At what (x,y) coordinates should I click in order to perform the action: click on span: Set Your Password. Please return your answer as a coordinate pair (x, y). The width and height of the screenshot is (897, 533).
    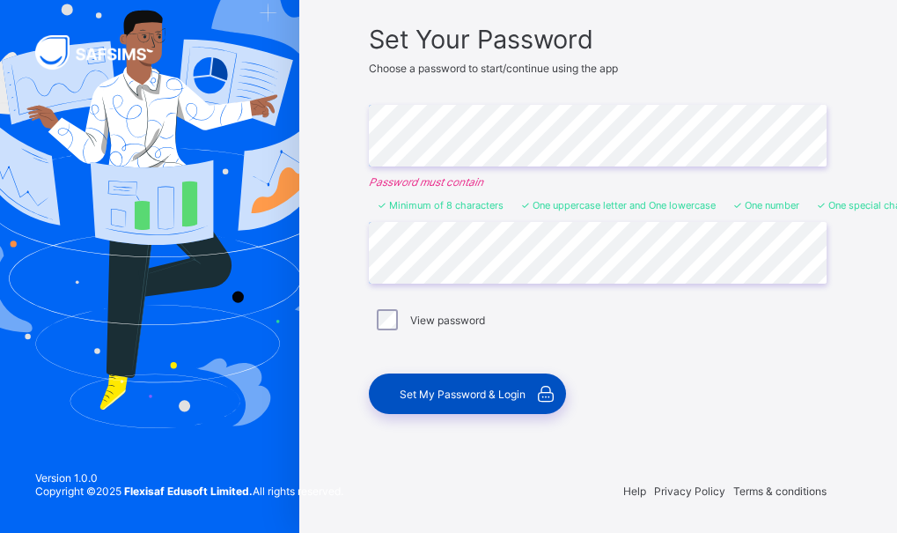
    Looking at the image, I should click on (598, 39).